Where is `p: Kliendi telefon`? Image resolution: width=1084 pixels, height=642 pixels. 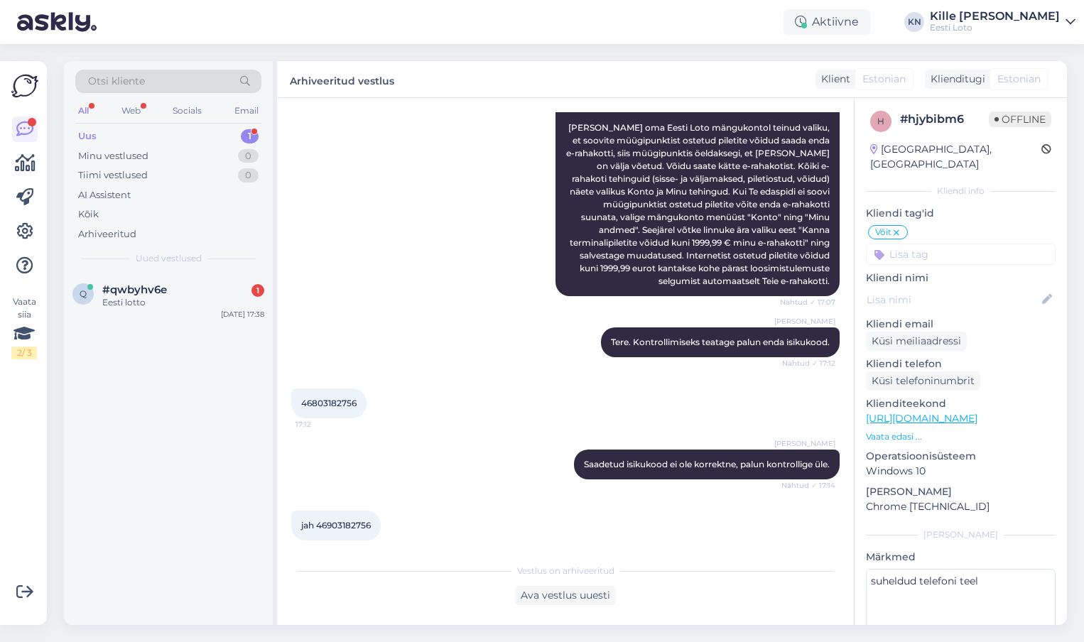 p: Kliendi telefon is located at coordinates (961, 364).